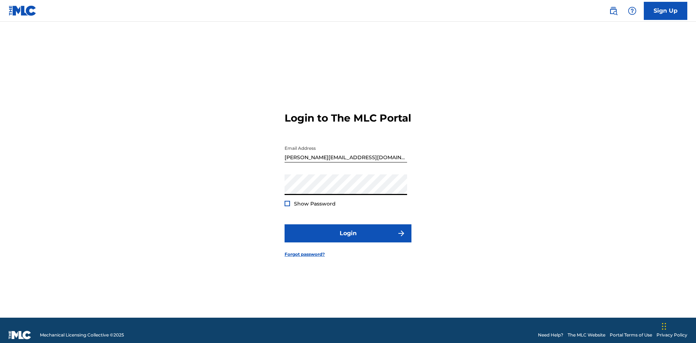 The width and height of the screenshot is (696, 343). What do you see at coordinates (347, 118) in the screenshot?
I see `h3: Login to The MLC Portal` at bounding box center [347, 118].